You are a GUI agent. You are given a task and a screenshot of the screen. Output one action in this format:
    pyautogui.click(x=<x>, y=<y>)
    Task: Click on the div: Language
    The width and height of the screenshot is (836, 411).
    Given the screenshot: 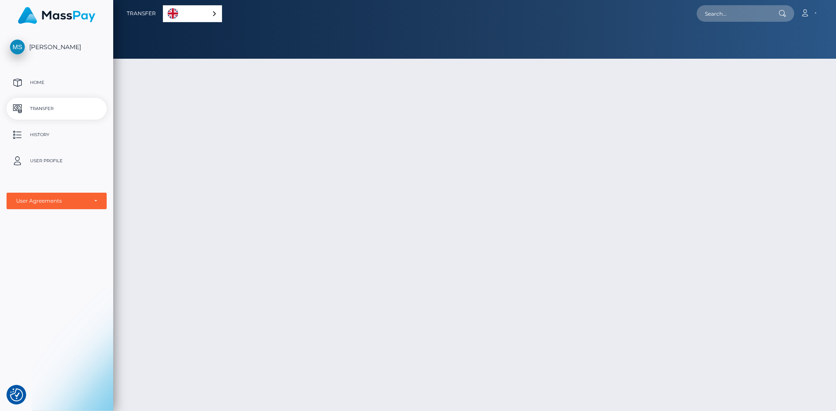 What is the action you would take?
    pyautogui.click(x=192, y=13)
    